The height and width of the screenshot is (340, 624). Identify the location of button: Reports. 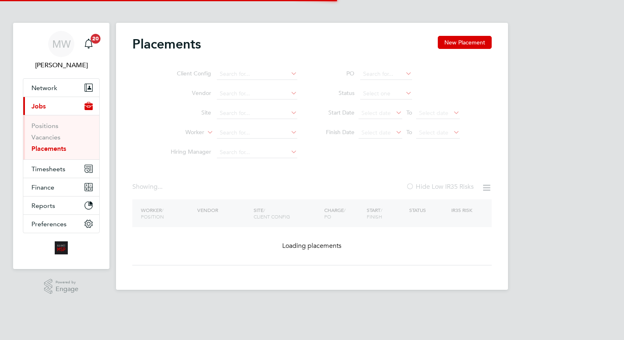
(61, 206).